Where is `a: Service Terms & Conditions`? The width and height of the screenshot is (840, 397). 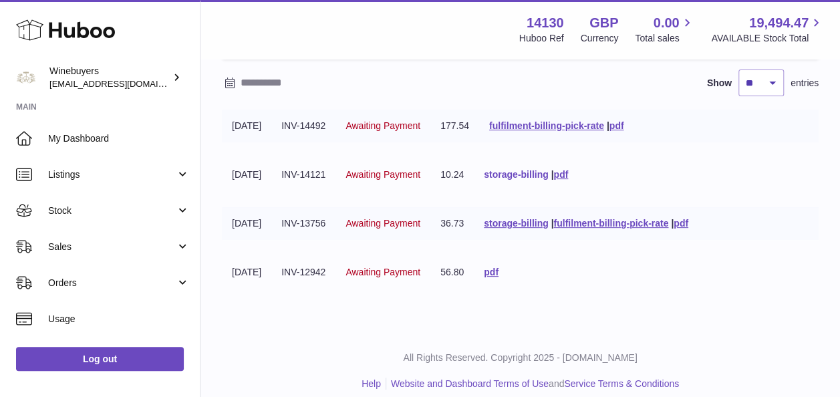 a: Service Terms & Conditions is located at coordinates (621, 383).